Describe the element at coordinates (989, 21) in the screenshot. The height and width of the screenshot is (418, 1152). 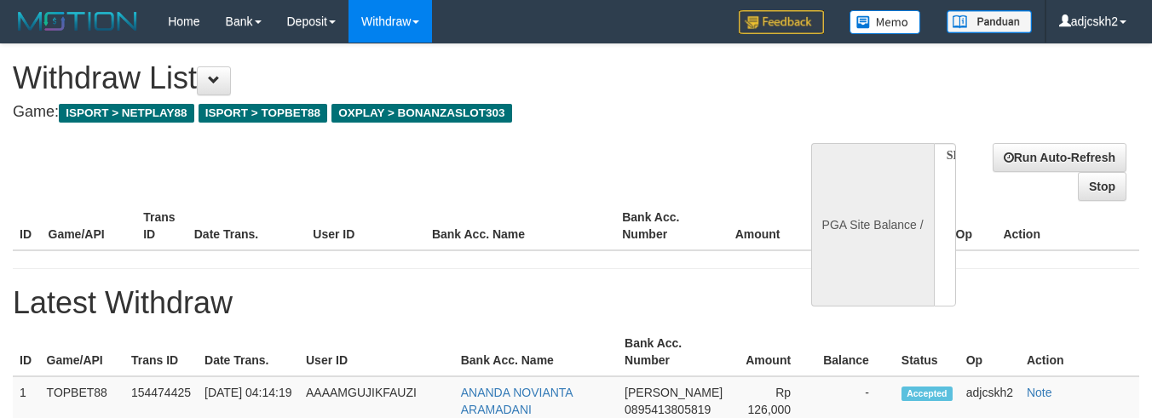
I see `img: panduan.png` at that location.